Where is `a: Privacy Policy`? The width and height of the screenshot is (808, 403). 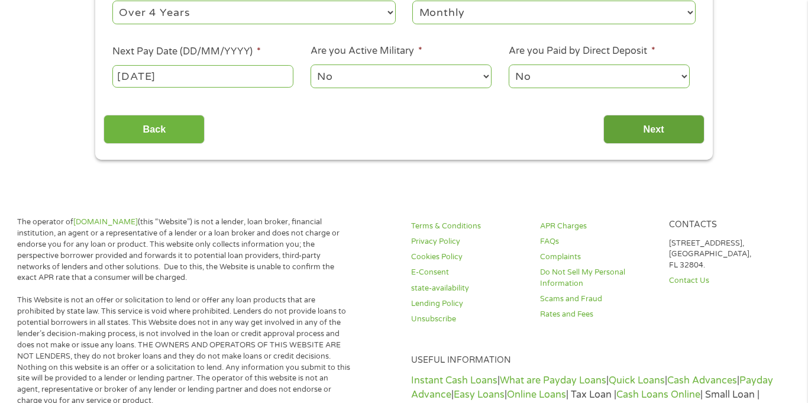 a: Privacy Policy is located at coordinates (469, 241).